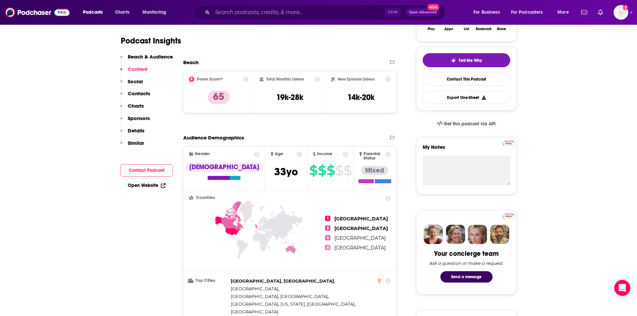 The height and width of the screenshot is (316, 637). What do you see at coordinates (356, 79) in the screenshot?
I see `h2: New Episode Listens` at bounding box center [356, 79].